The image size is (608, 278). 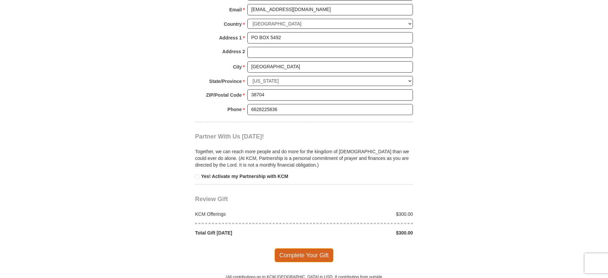 I want to click on div: KCM Offerings, so click(x=248, y=214).